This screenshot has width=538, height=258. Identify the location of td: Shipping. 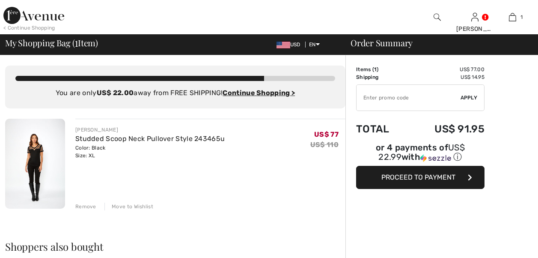
(382, 77).